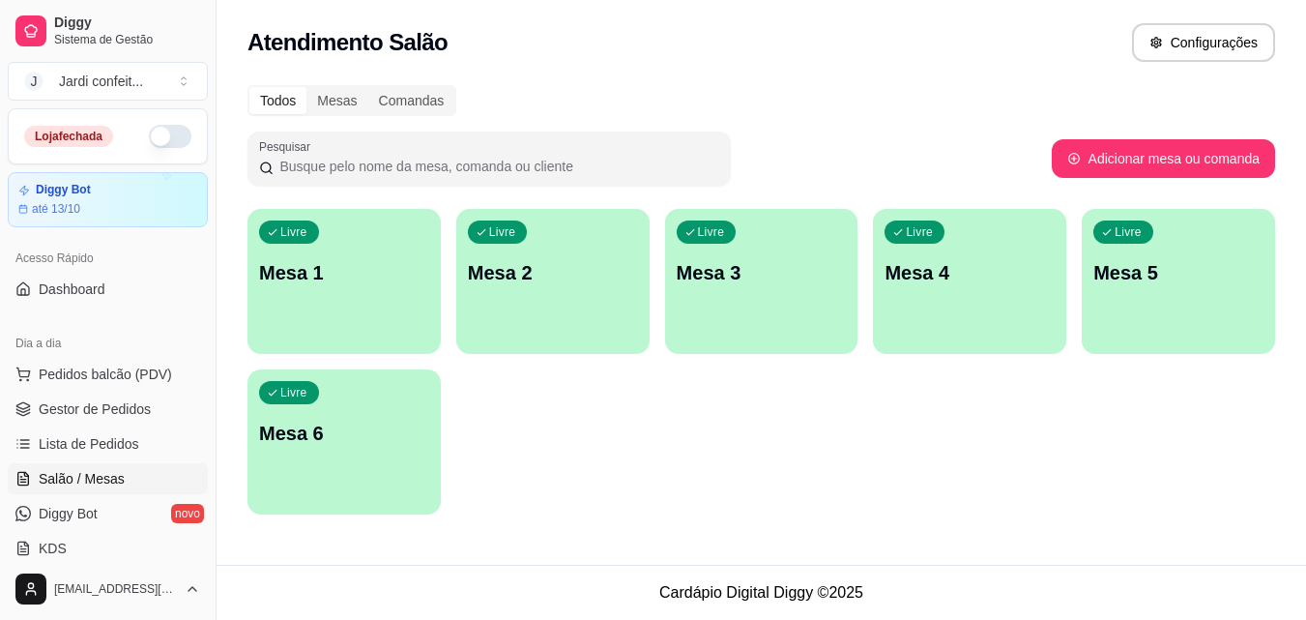 The height and width of the screenshot is (620, 1306). What do you see at coordinates (107, 343) in the screenshot?
I see `div: Dia a dia` at bounding box center [107, 343].